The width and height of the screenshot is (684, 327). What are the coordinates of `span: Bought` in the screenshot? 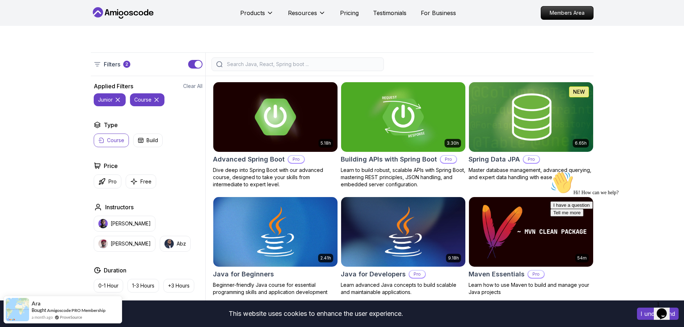 It's located at (39, 310).